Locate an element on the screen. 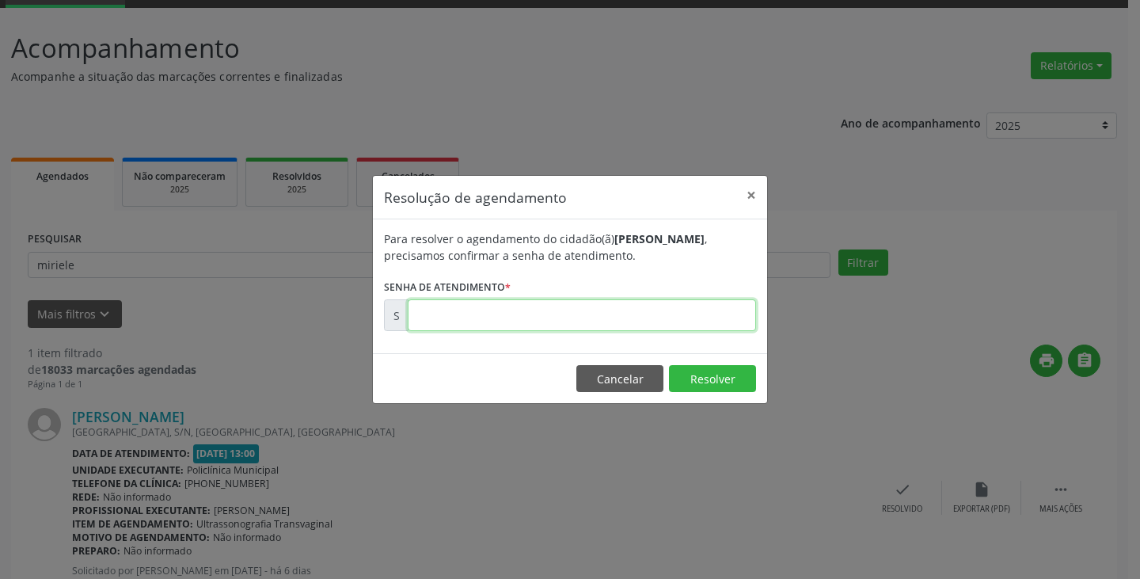 This screenshot has width=1140, height=579. button: Cancelar is located at coordinates (620, 378).